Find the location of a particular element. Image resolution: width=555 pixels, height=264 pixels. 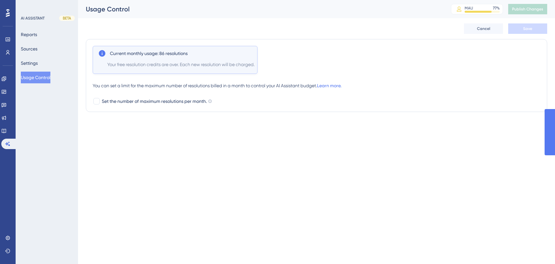

span: Your free resolution credits are over. Each new resolution will be charged. is located at coordinates (181, 64).